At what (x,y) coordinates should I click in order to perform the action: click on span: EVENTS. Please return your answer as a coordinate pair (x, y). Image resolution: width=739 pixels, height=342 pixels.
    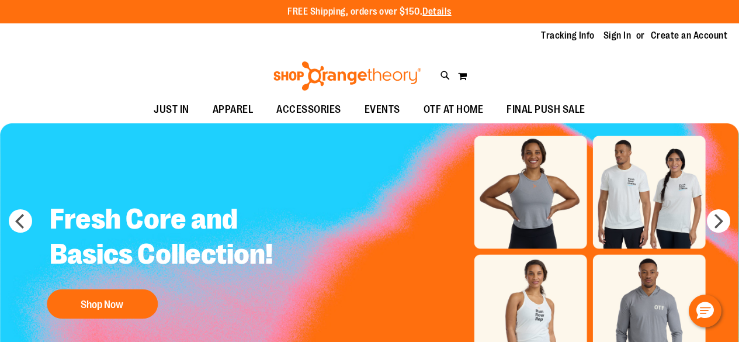
    Looking at the image, I should click on (382, 109).